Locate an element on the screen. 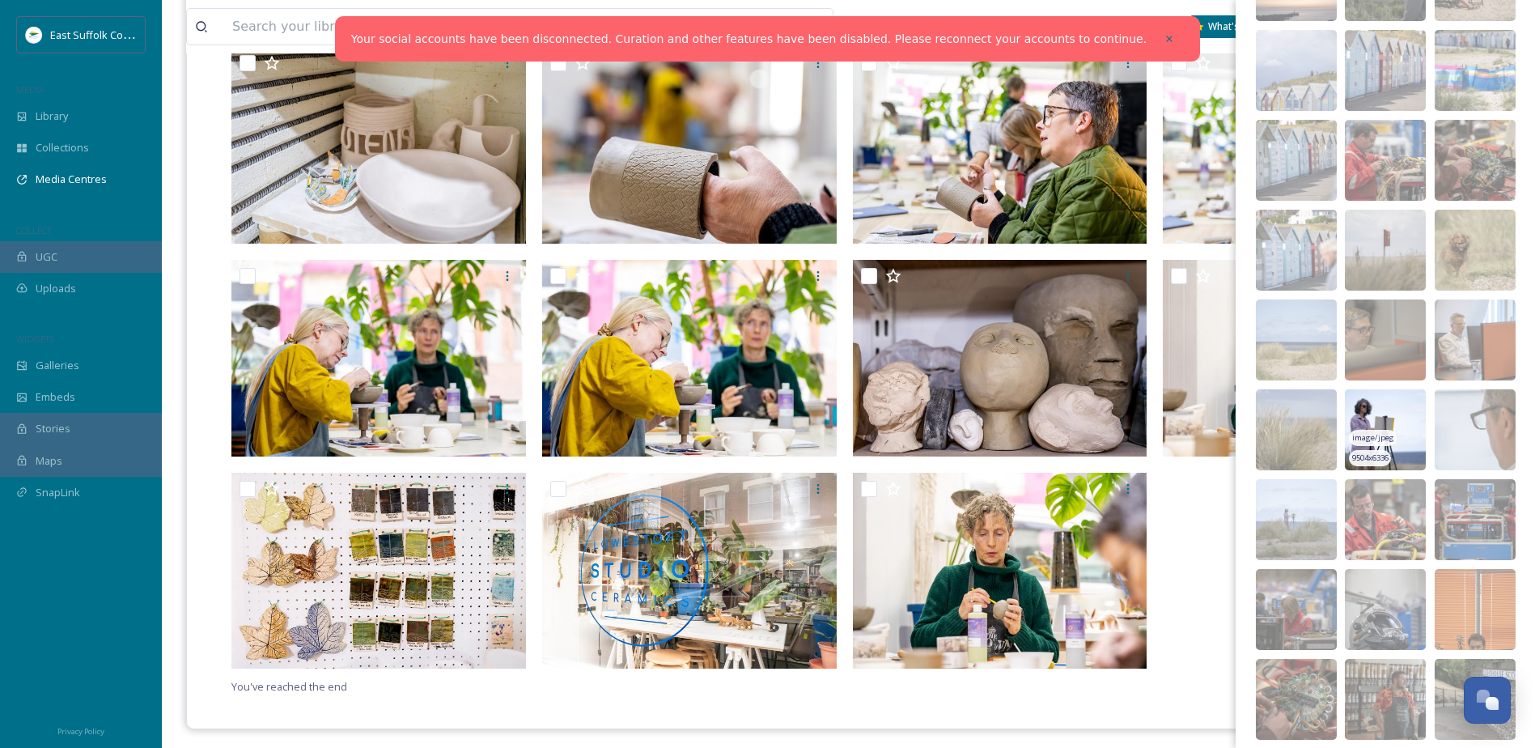 Image resolution: width=1535 pixels, height=748 pixels. span: Library is located at coordinates (52, 116).